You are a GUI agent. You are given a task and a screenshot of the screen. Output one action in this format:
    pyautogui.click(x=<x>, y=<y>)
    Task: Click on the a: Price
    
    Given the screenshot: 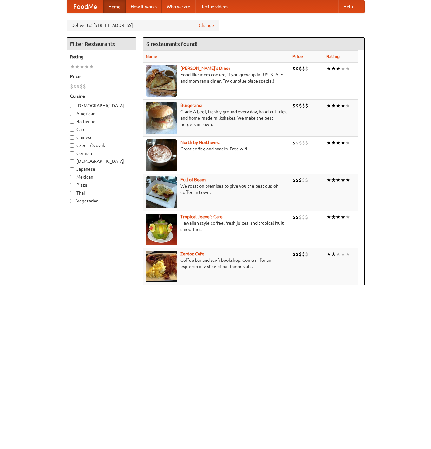 What is the action you would take?
    pyautogui.click(x=297, y=56)
    